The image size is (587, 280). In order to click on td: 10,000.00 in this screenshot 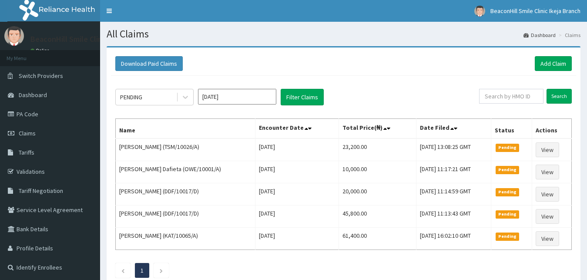, I will do `click(378, 172)`.